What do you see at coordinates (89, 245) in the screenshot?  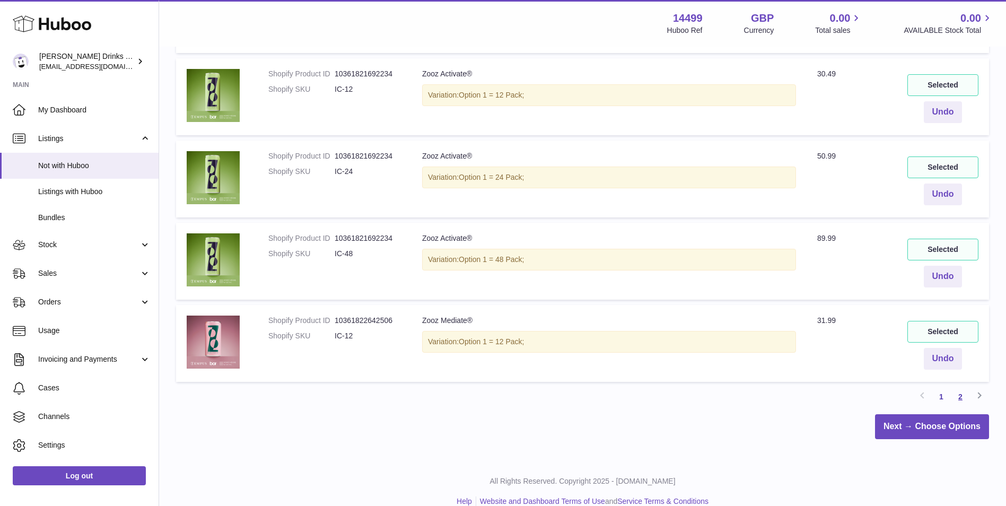 I see `span: Stock` at bounding box center [89, 245].